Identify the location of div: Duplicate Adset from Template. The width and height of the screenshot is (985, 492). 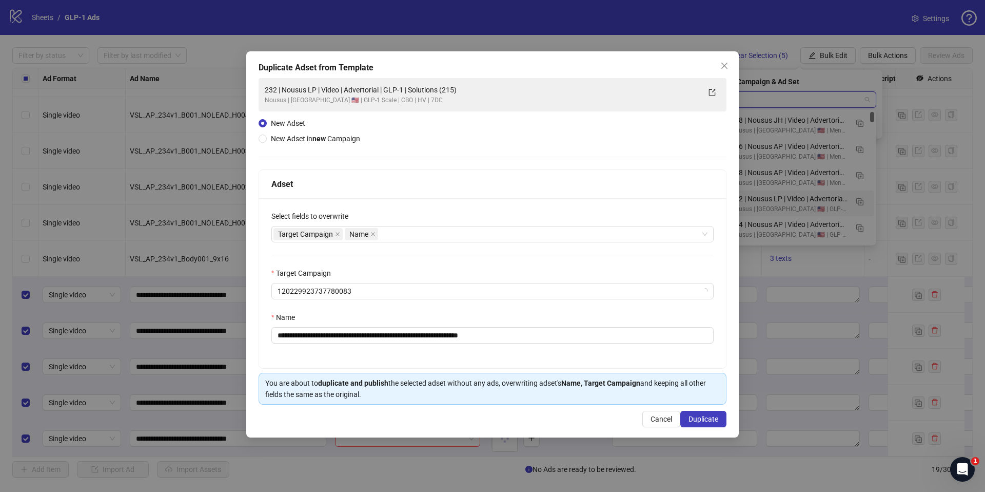
(493, 68).